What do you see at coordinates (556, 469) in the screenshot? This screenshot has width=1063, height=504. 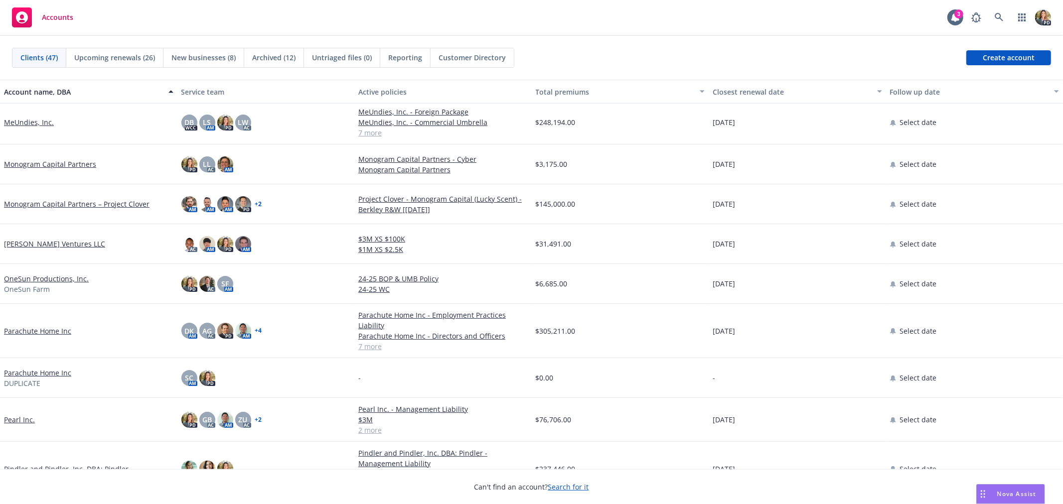 I see `span: $237,446.00` at bounding box center [556, 469].